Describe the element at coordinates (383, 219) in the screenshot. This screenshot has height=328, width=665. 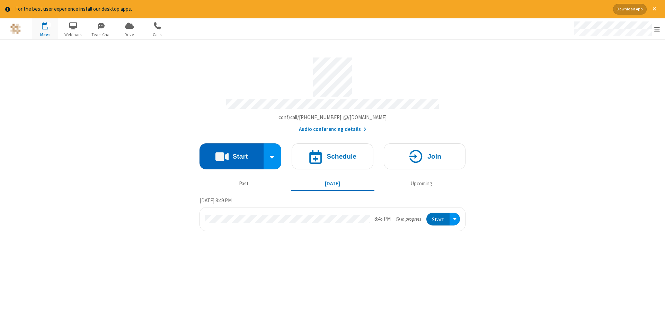
I see `div: 8:45 PM` at that location.